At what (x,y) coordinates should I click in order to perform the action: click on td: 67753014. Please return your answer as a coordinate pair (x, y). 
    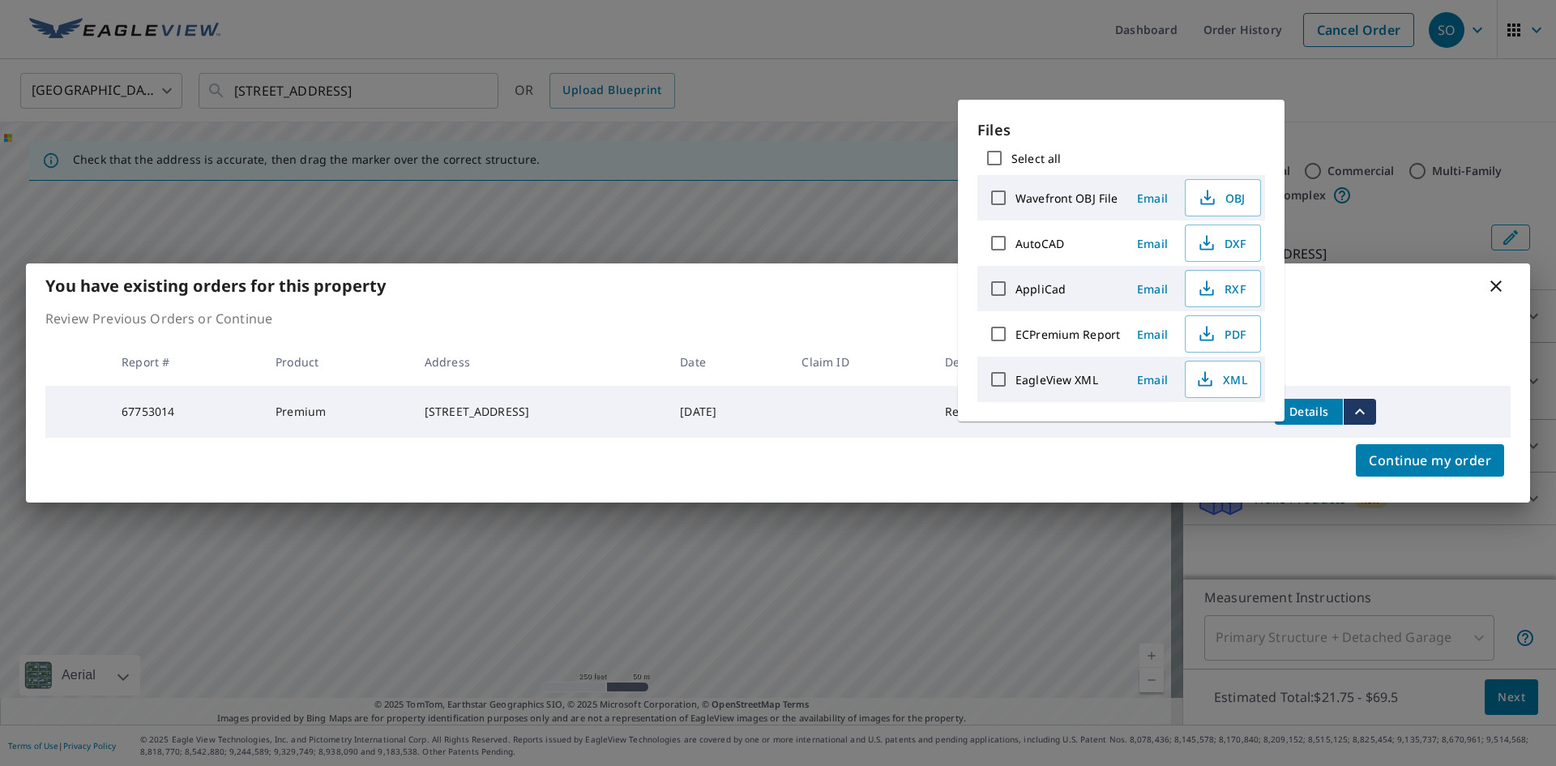
    Looking at the image, I should click on (186, 412).